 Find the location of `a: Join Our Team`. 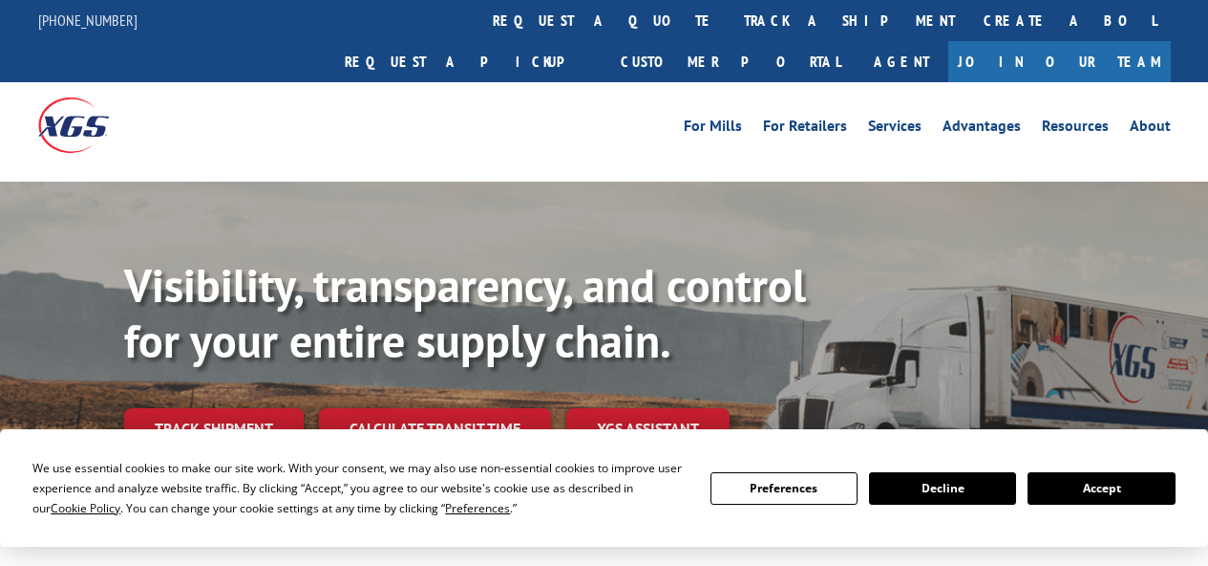

a: Join Our Team is located at coordinates (1059, 61).